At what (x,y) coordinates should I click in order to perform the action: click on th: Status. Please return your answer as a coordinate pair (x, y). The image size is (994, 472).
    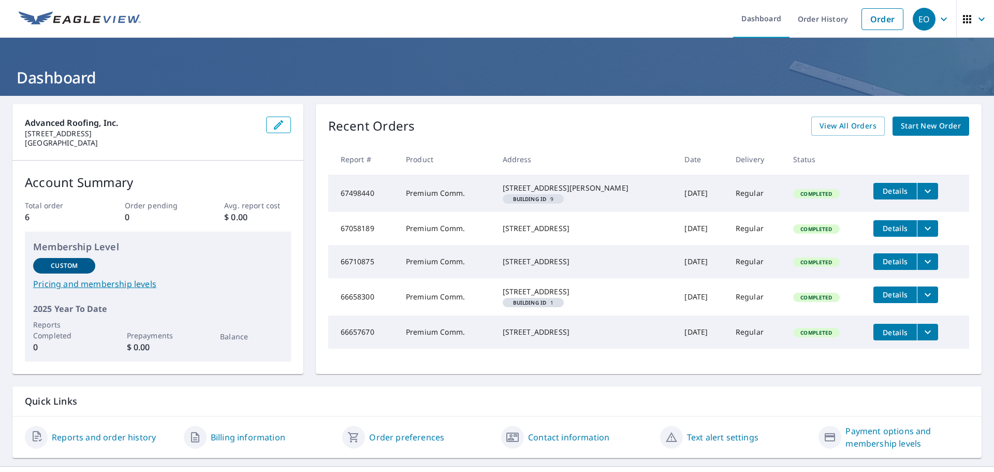
    Looking at the image, I should click on (825, 159).